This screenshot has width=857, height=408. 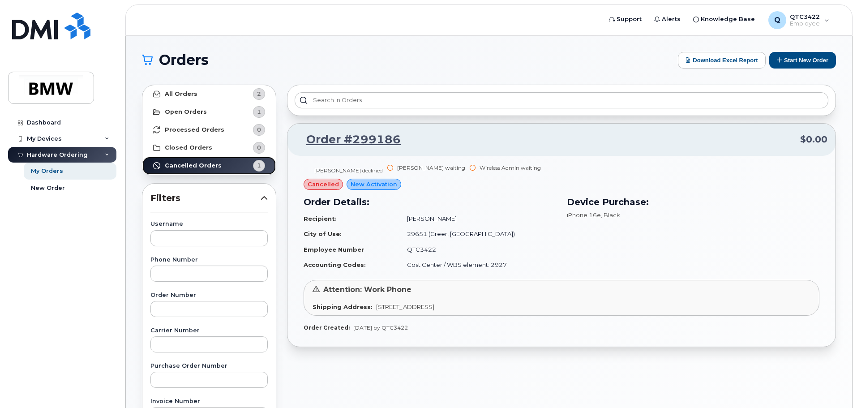 I want to click on span: New Activation, so click(x=374, y=184).